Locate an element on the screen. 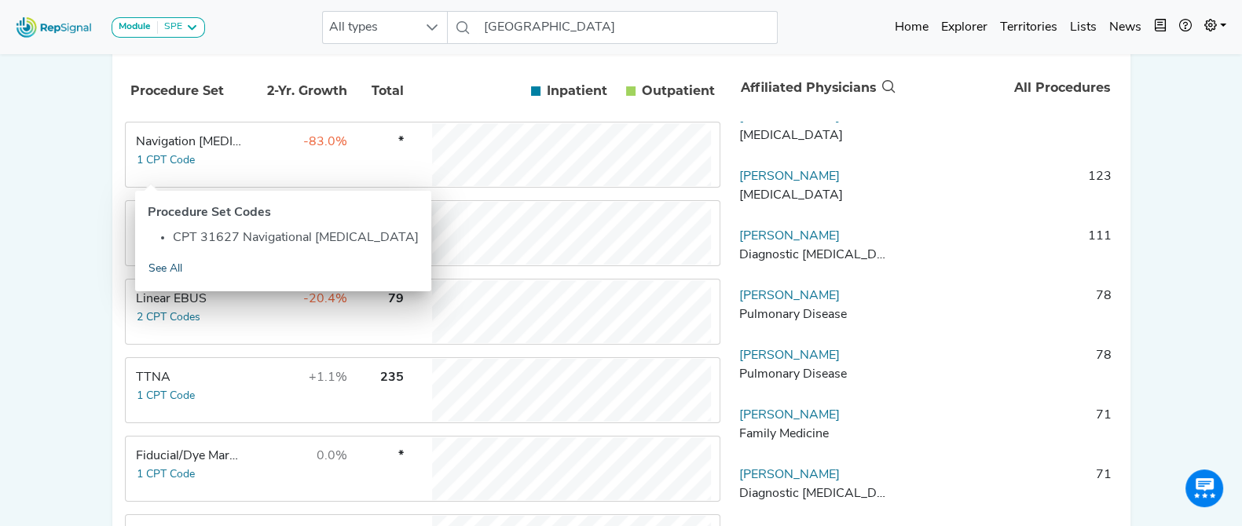  div: Procedure Set Codes is located at coordinates (283, 213).